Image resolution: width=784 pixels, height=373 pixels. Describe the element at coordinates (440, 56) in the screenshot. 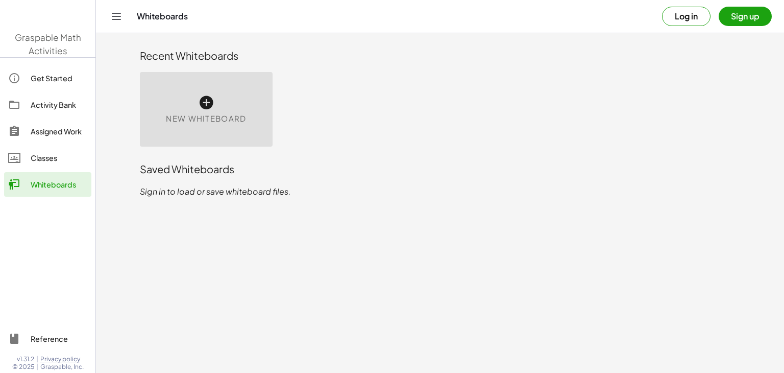

I see `div: Recent Whiteboards` at that location.